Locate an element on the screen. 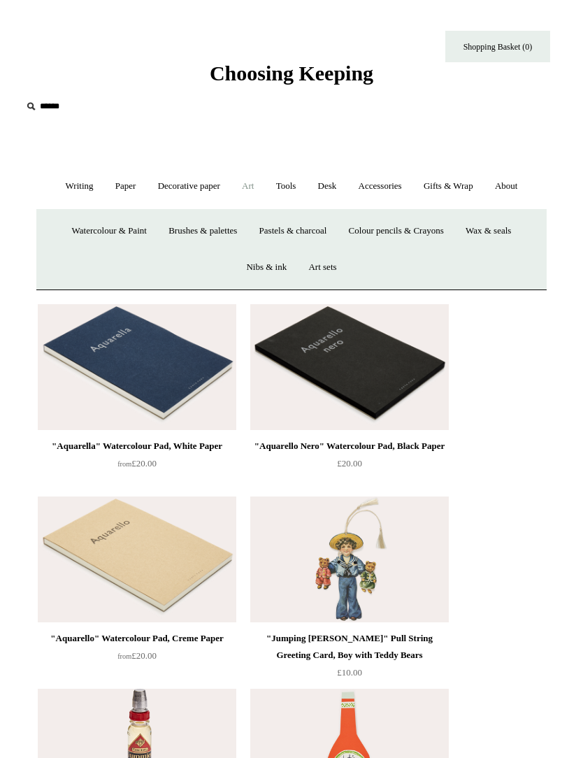 The height and width of the screenshot is (758, 583). a: Writing is located at coordinates (80, 186).